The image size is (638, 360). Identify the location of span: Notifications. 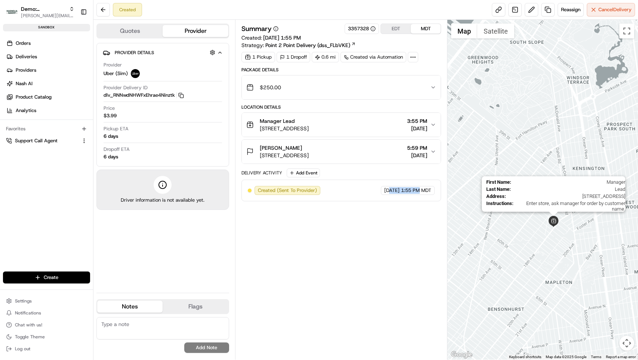
(28, 313).